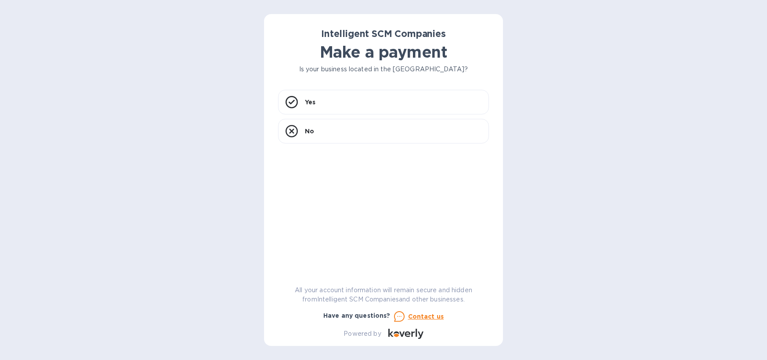  What do you see at coordinates (384, 33) in the screenshot?
I see `b: Intelligent SCM Companies` at bounding box center [384, 33].